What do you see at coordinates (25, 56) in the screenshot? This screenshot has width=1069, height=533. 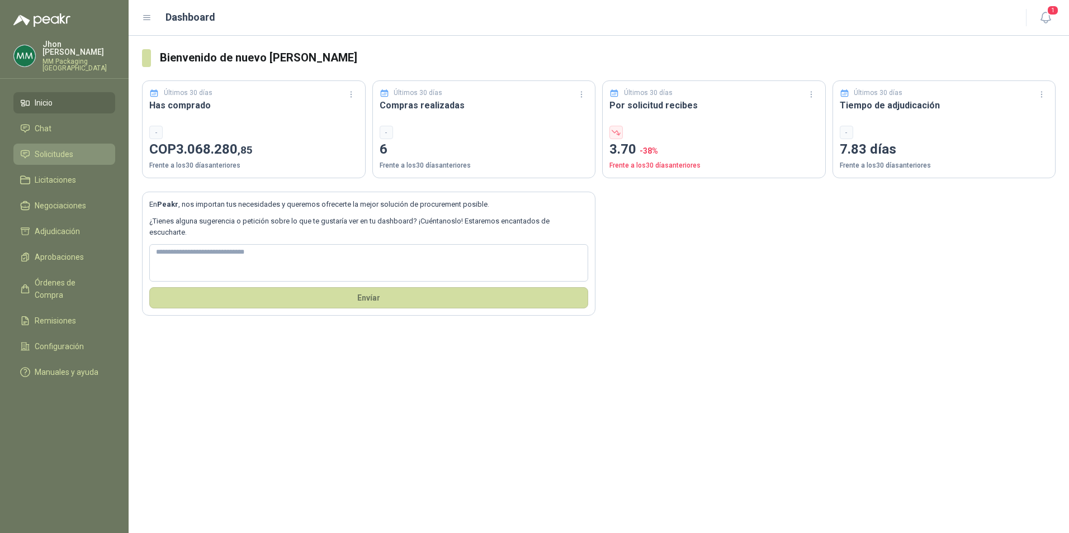 I see `img: Company Logo` at bounding box center [25, 56].